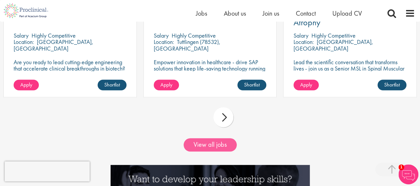 Image resolution: width=420 pixels, height=186 pixels. Describe the element at coordinates (235, 13) in the screenshot. I see `a: About us` at that location.